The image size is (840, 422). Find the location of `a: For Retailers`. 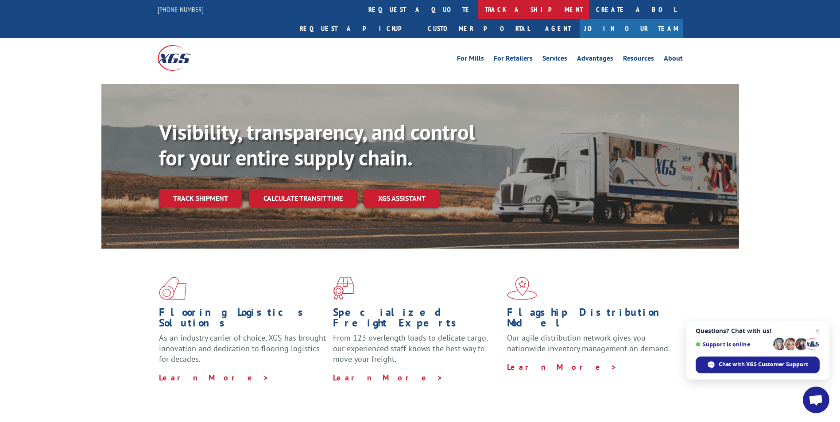

a: For Retailers is located at coordinates (513, 60).